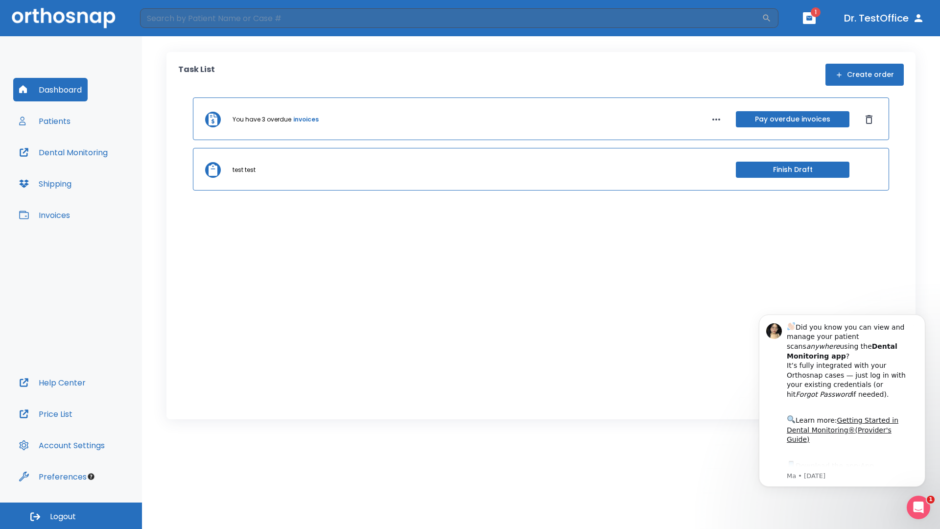 The image size is (940, 529). What do you see at coordinates (865, 74) in the screenshot?
I see `button: Create order` at bounding box center [865, 74].